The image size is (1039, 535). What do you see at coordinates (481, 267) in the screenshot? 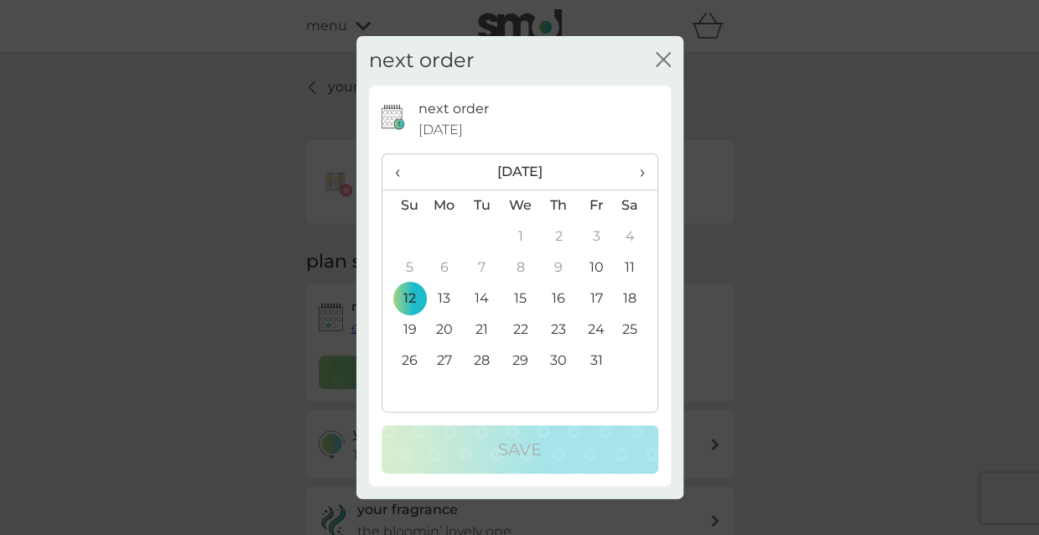
I see `td: 7` at bounding box center [481, 267].